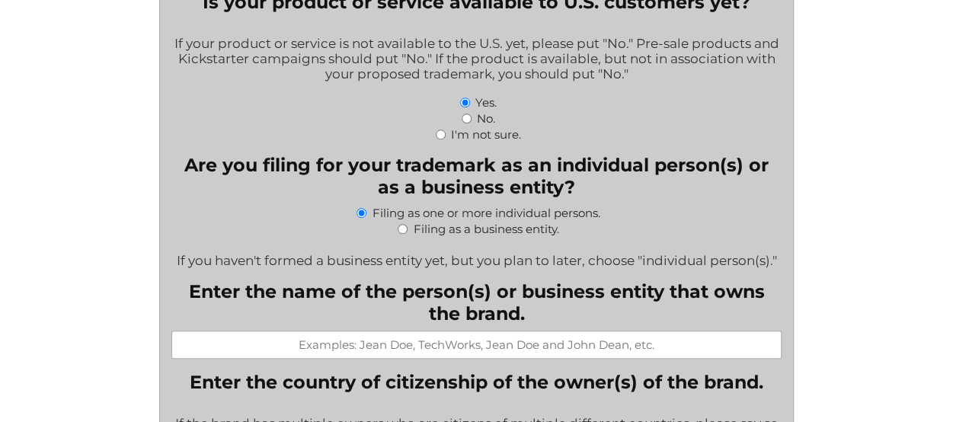 The height and width of the screenshot is (422, 953). Describe the element at coordinates (486, 134) in the screenshot. I see `label: I'm not sure.` at that location.